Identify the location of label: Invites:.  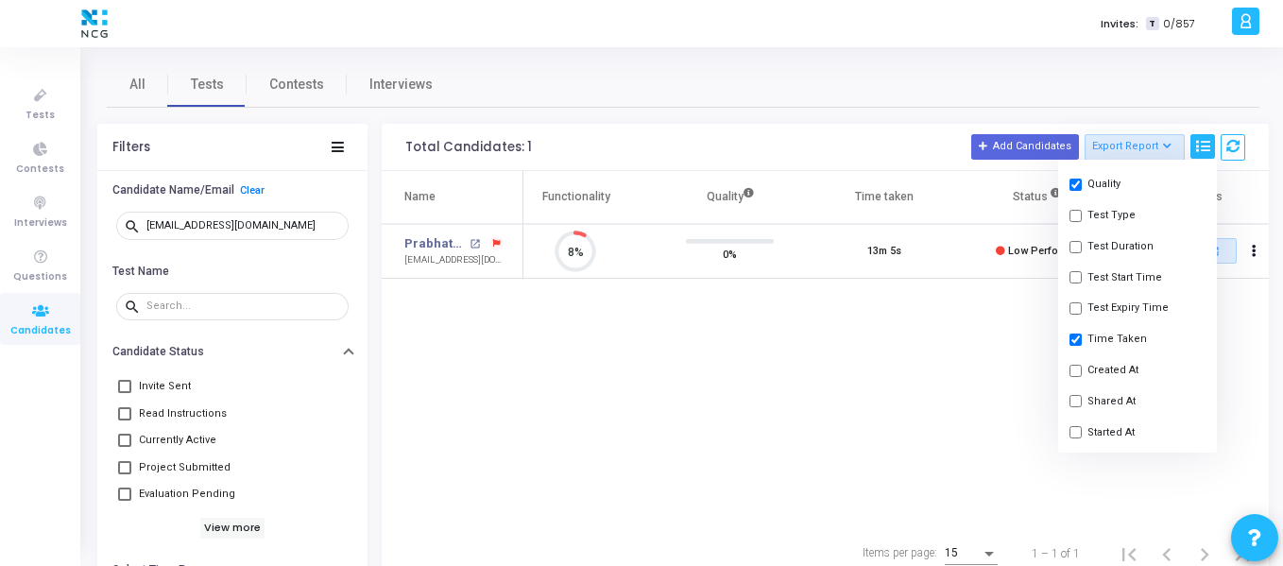
(1119, 24).